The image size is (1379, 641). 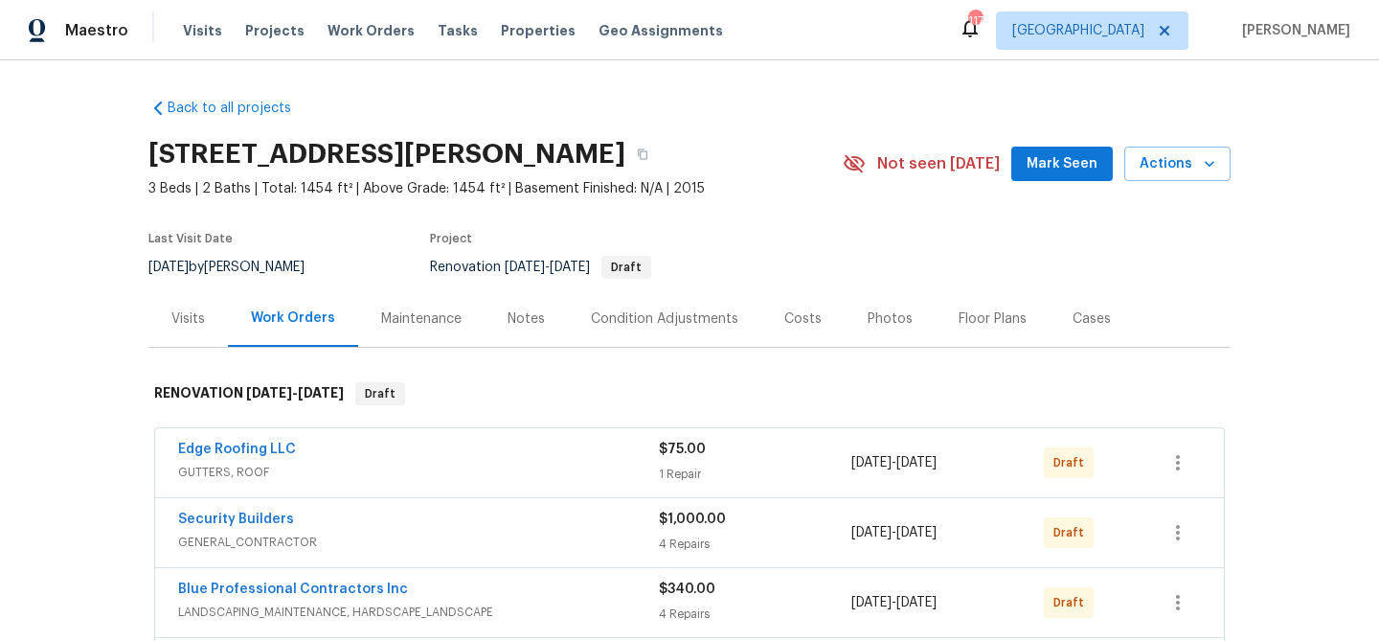 What do you see at coordinates (237, 449) in the screenshot?
I see `a: Edge Roofing LLC` at bounding box center [237, 449].